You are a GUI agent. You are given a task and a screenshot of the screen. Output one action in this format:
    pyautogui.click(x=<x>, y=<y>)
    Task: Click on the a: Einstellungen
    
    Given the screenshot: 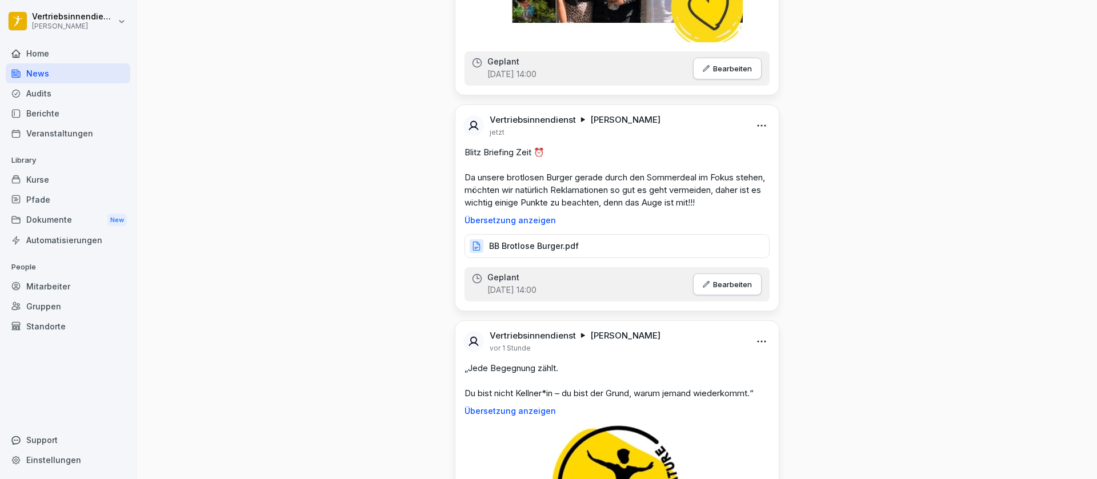 What is the action you would take?
    pyautogui.click(x=68, y=460)
    